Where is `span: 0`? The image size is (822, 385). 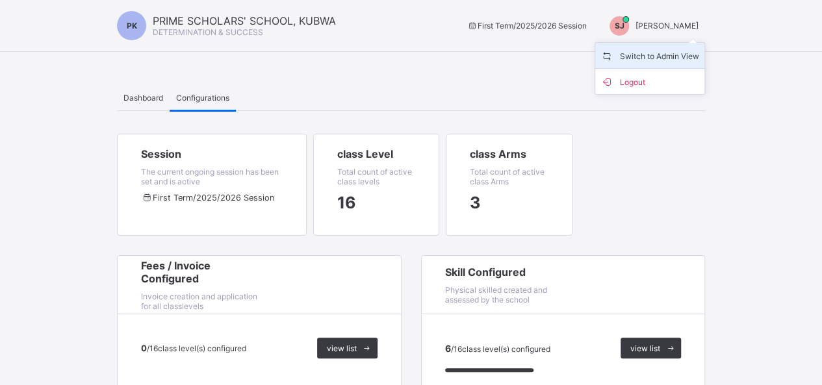 span: 0 is located at coordinates (144, 348).